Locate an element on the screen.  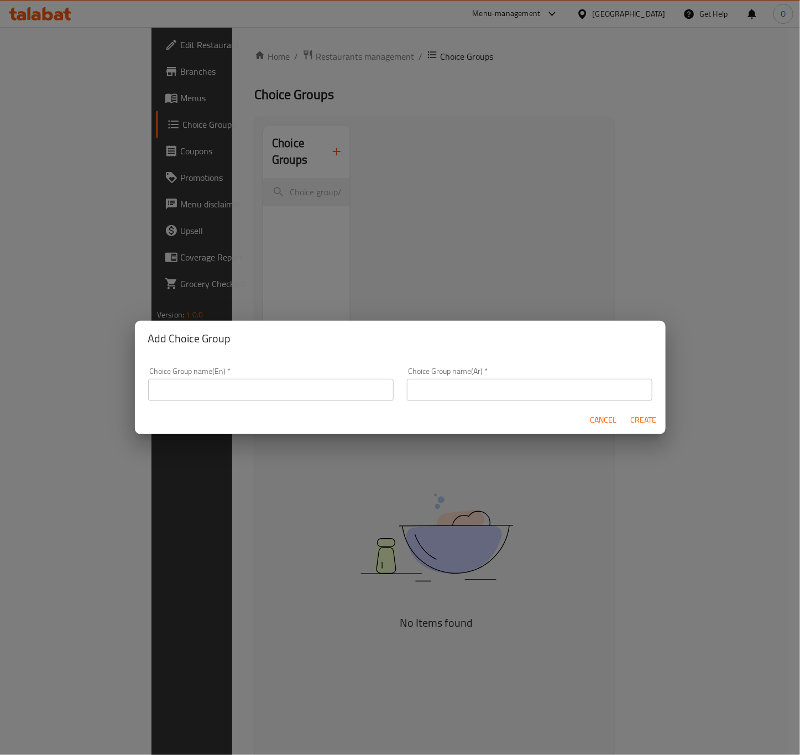
span: Cancel is located at coordinates (604, 420).